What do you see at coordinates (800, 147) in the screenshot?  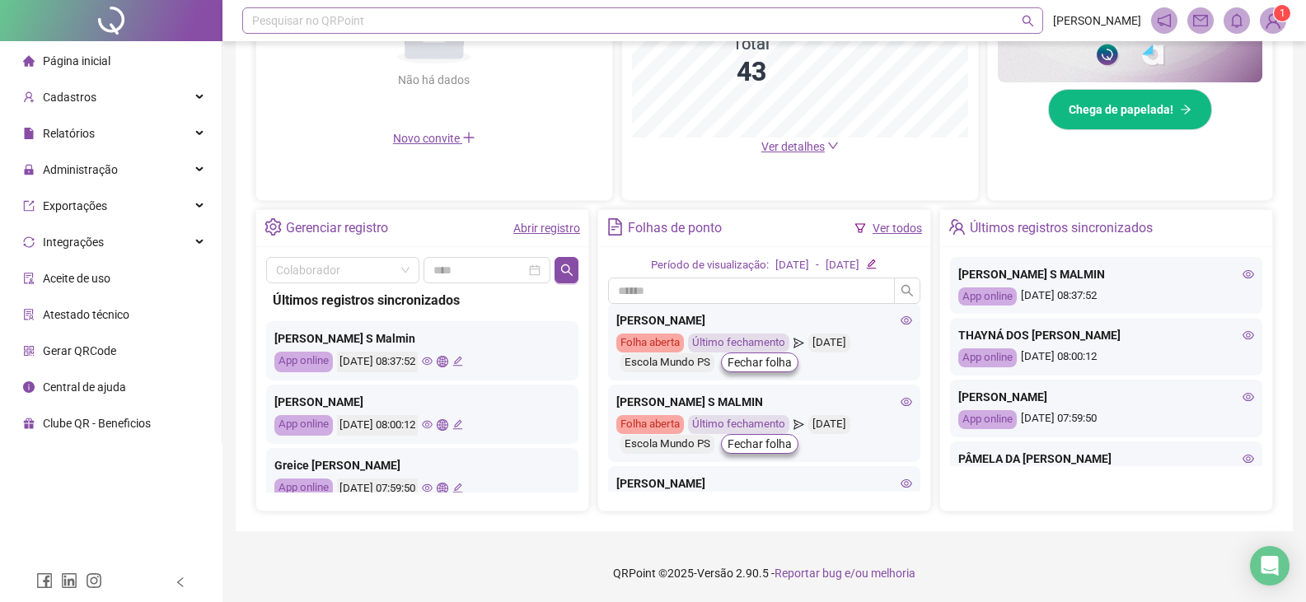 I see `a: Ver detalhes down` at bounding box center [800, 147].